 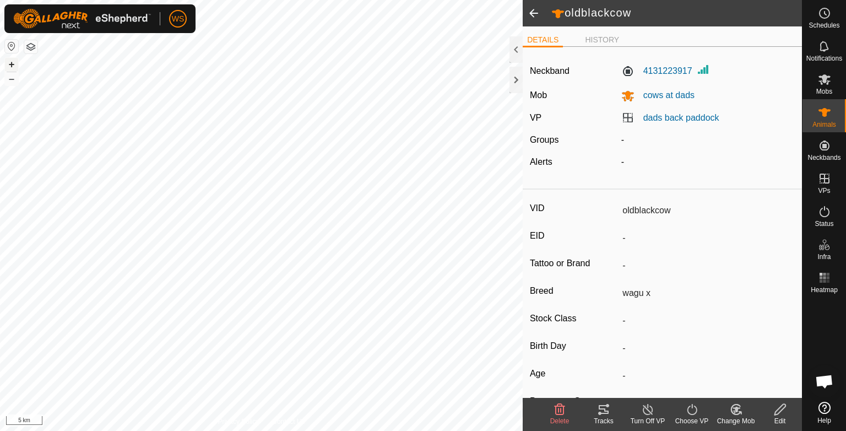 What do you see at coordinates (824, 224) in the screenshot?
I see `span: Status` at bounding box center [824, 224].